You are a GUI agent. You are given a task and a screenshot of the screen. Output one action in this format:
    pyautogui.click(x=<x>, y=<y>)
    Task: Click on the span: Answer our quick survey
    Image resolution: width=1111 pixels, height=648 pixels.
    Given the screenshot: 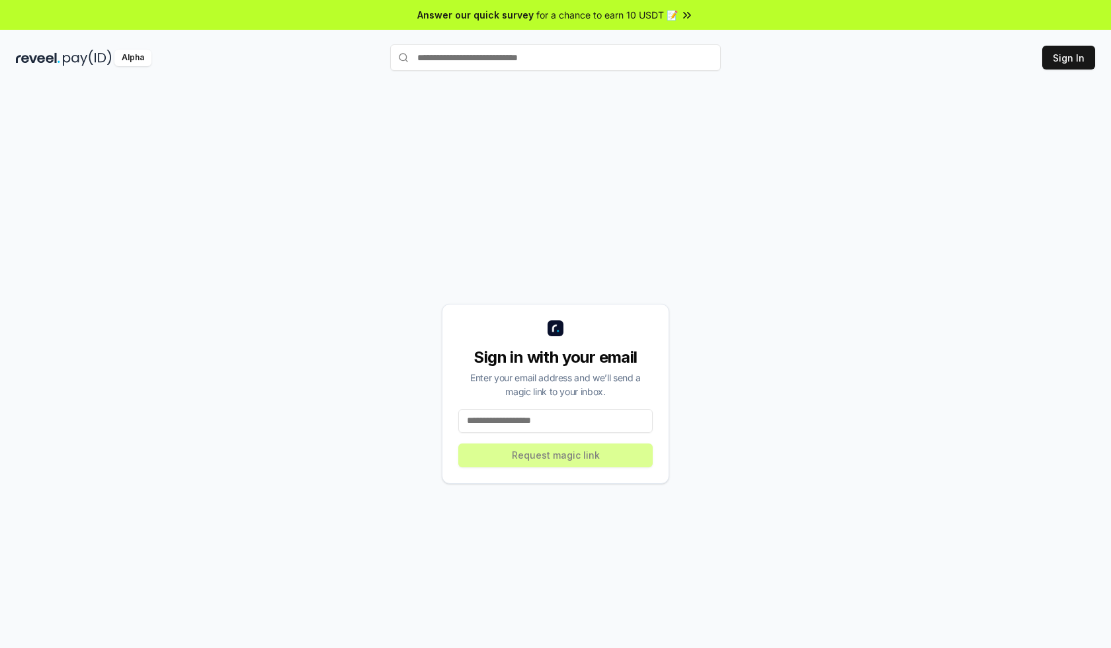 What is the action you would take?
    pyautogui.click(x=476, y=15)
    